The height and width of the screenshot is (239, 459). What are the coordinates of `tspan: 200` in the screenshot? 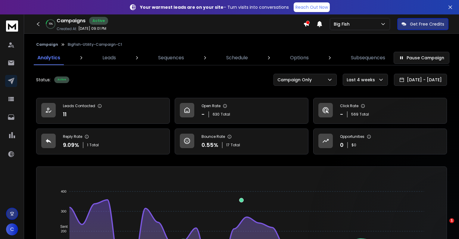 It's located at (64, 231).